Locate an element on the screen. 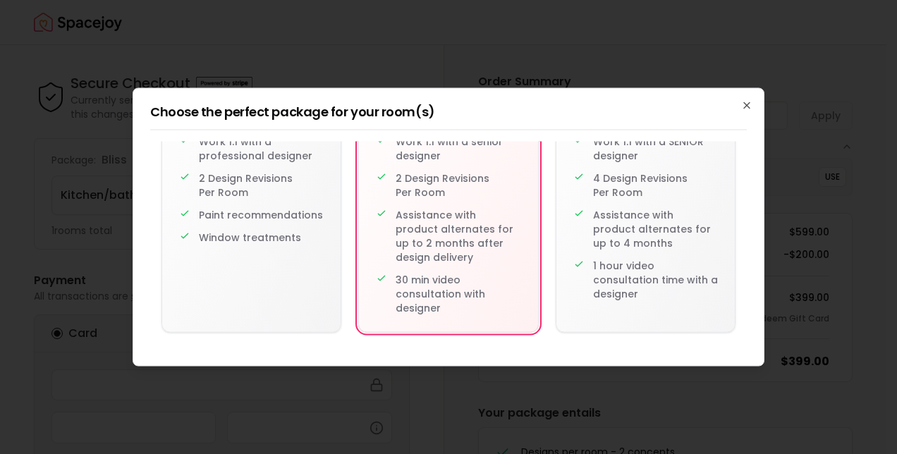  p: Work 1:1 with a professional designer is located at coordinates (261, 149).